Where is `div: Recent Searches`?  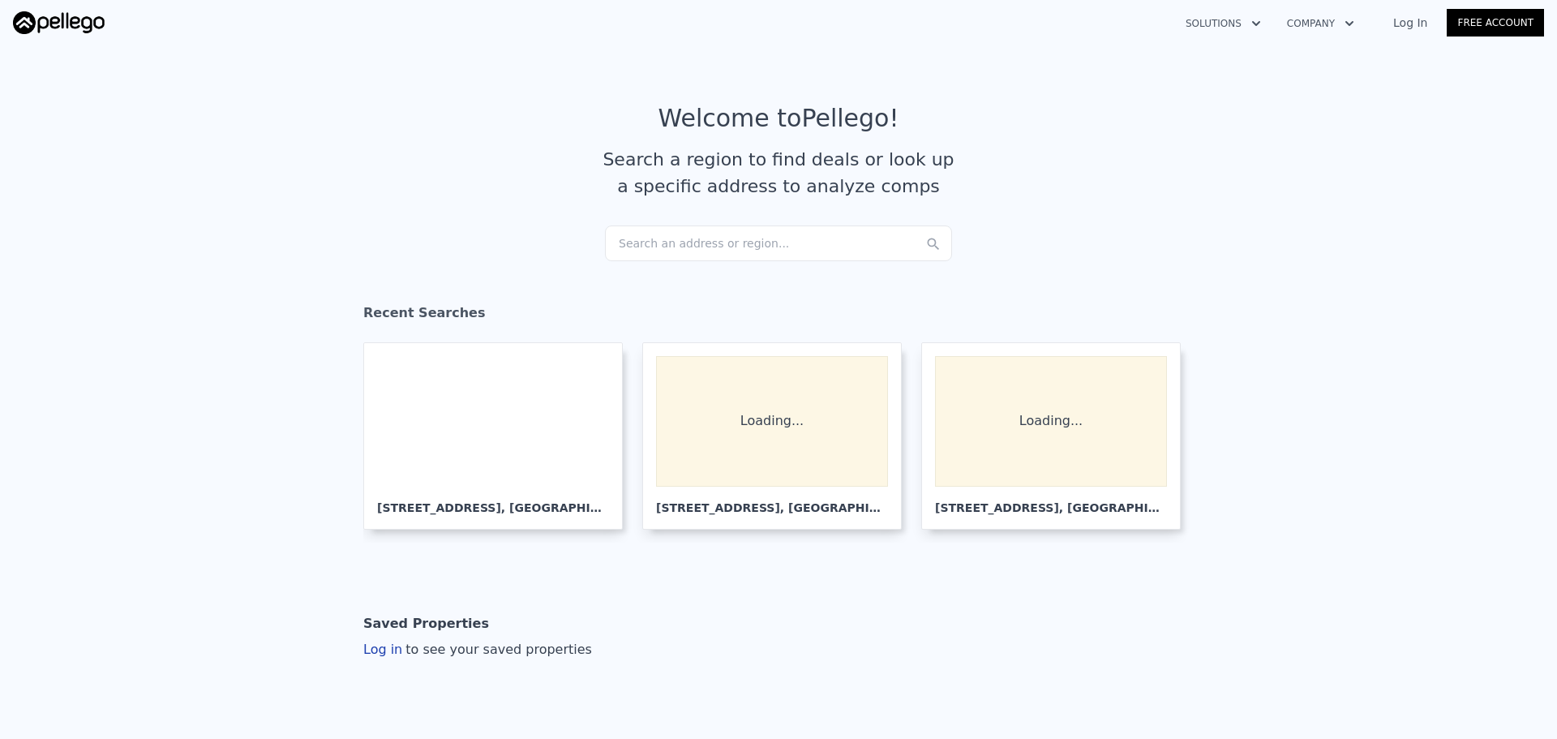 div: Recent Searches is located at coordinates (779, 316).